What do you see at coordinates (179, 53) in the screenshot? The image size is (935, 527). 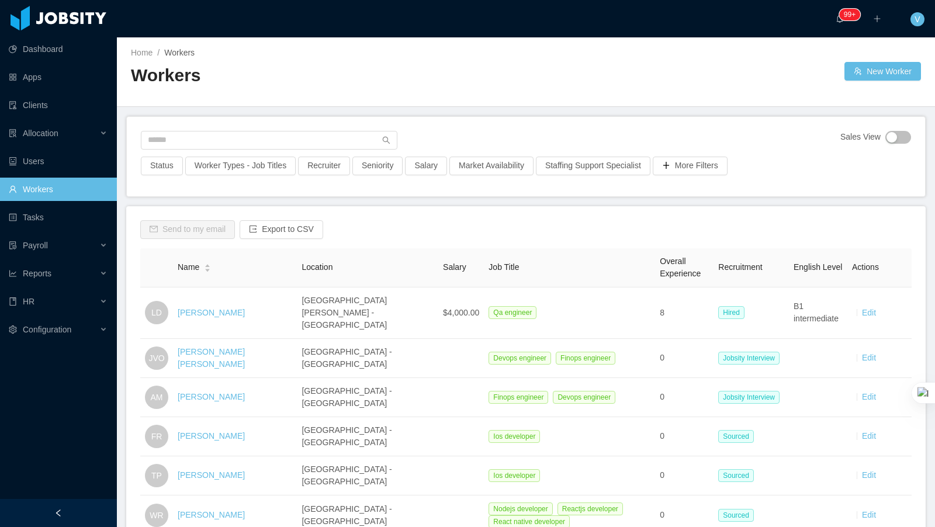 I see `span: Workers` at bounding box center [179, 53].